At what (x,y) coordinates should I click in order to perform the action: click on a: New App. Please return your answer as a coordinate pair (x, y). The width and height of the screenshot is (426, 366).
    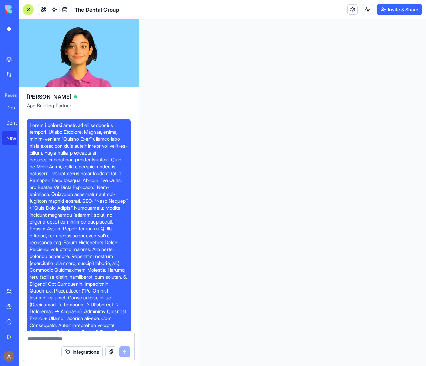
    Looking at the image, I should click on (16, 138).